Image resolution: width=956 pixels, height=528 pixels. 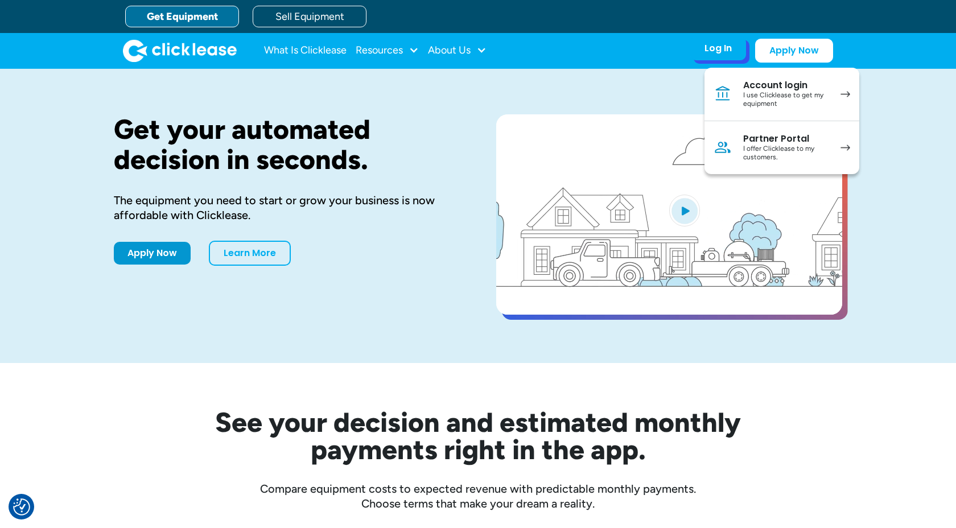 What do you see at coordinates (180, 51) in the screenshot?
I see `img: Clicklease logo` at bounding box center [180, 51].